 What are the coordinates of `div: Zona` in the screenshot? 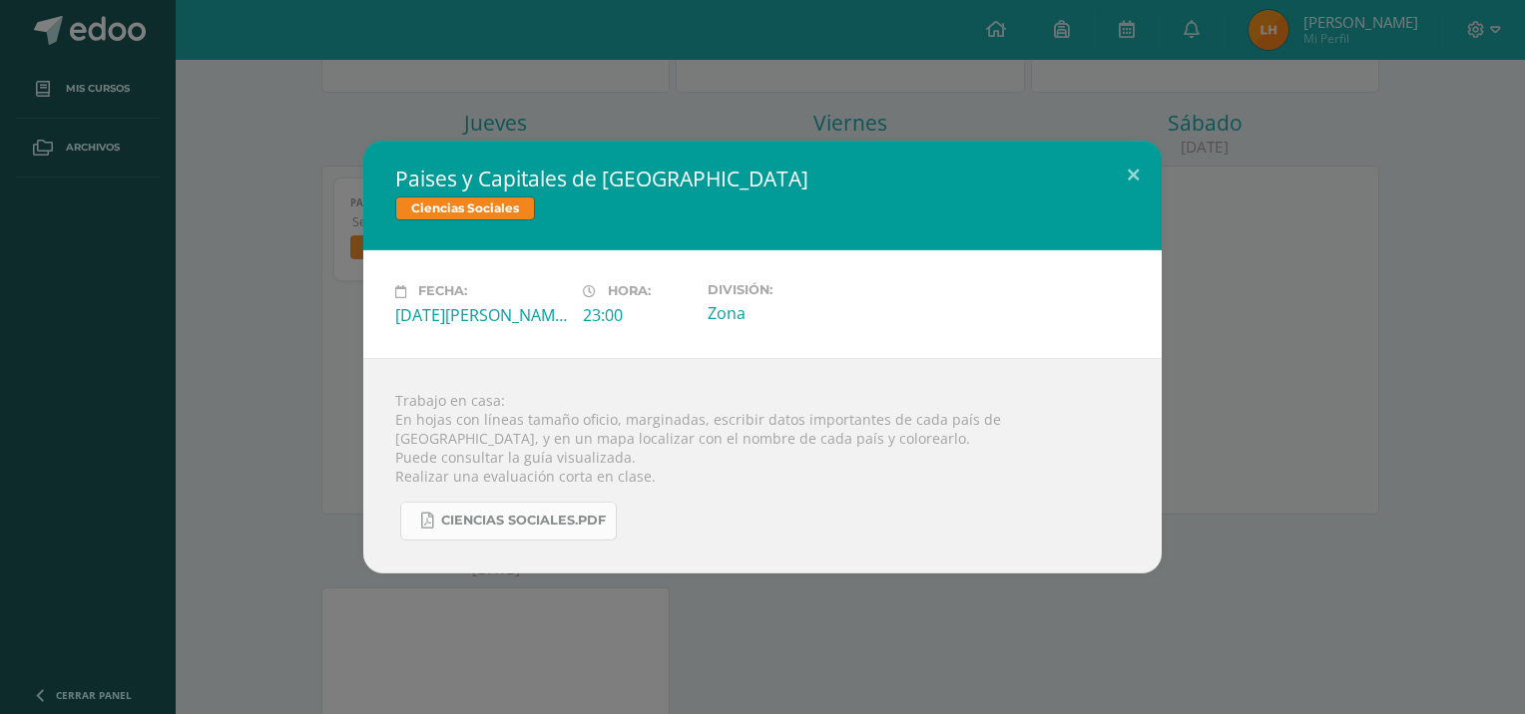 It's located at (793, 313).